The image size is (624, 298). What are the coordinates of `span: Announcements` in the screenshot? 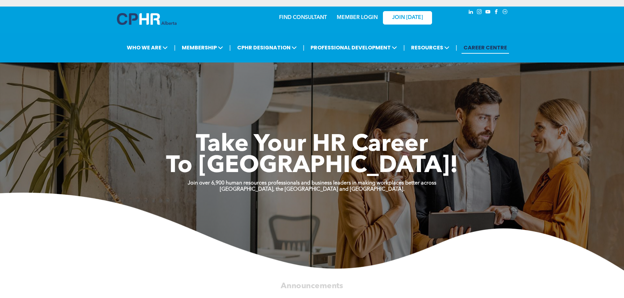 It's located at (312, 286).